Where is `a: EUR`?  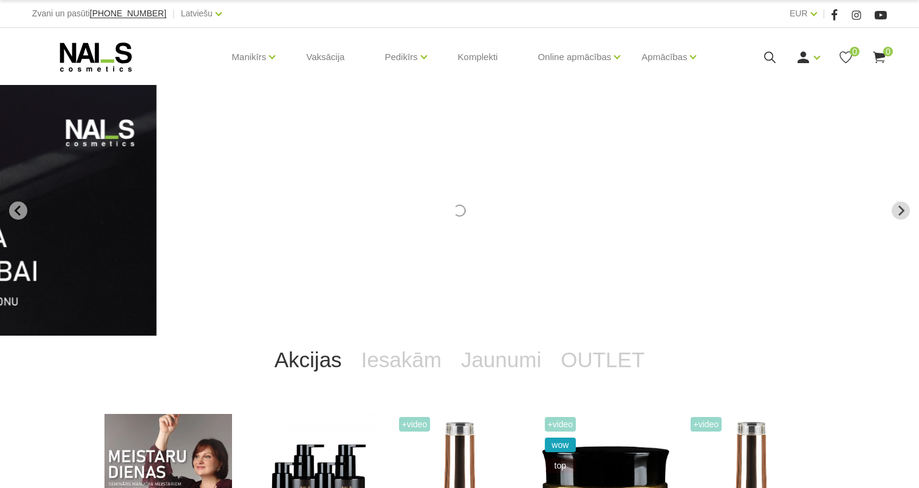 a: EUR is located at coordinates (799, 13).